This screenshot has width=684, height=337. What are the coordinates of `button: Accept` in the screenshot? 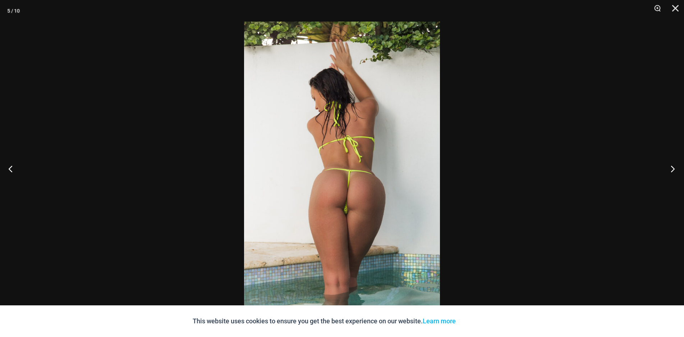 It's located at (477, 321).